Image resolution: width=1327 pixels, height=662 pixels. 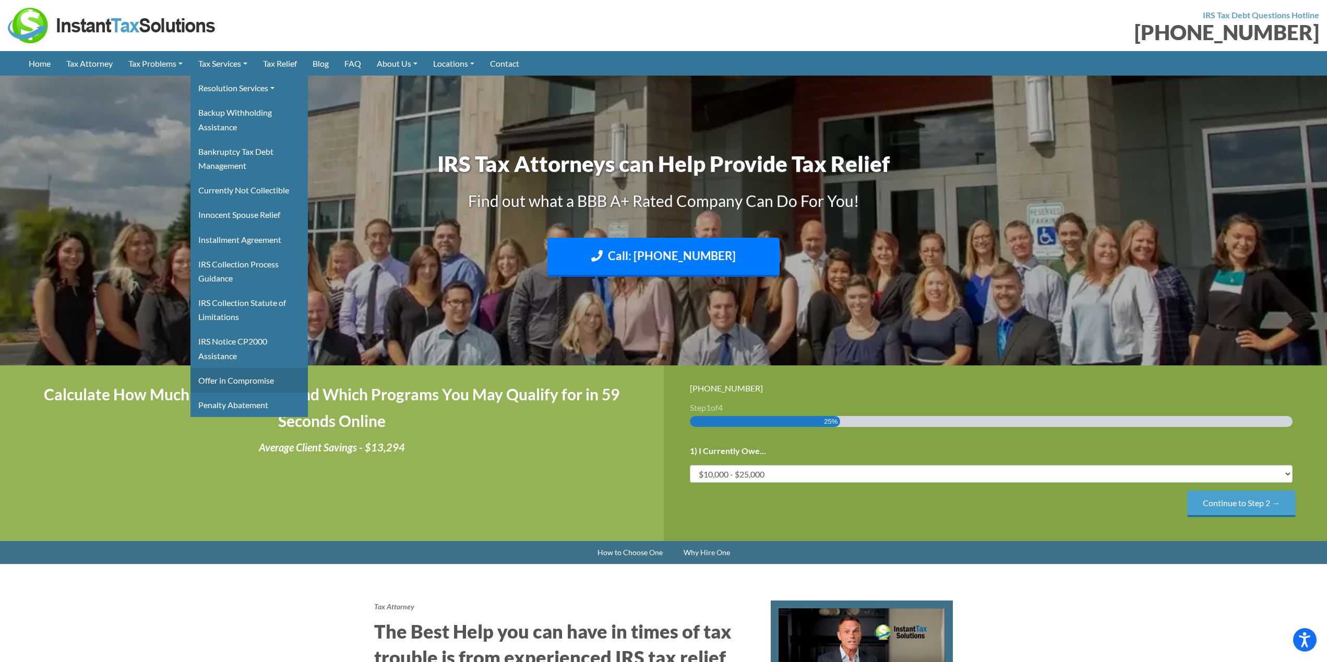 I want to click on span: 4, so click(x=720, y=407).